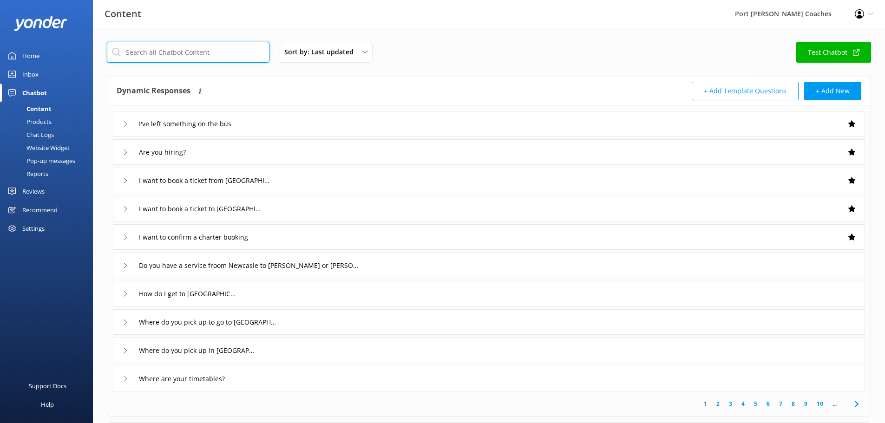 The height and width of the screenshot is (423, 885). I want to click on div: Reviews, so click(33, 191).